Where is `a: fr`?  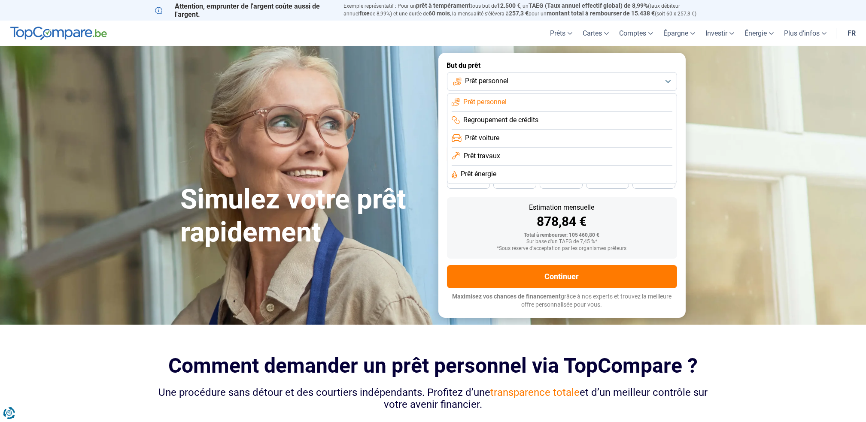 a: fr is located at coordinates (851, 33).